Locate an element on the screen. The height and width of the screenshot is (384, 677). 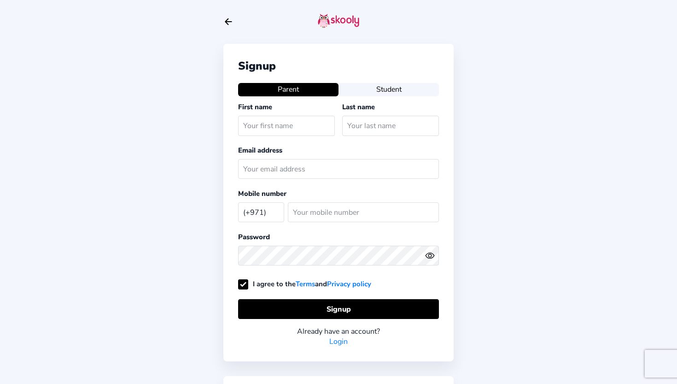
button: Student is located at coordinates (389, 89).